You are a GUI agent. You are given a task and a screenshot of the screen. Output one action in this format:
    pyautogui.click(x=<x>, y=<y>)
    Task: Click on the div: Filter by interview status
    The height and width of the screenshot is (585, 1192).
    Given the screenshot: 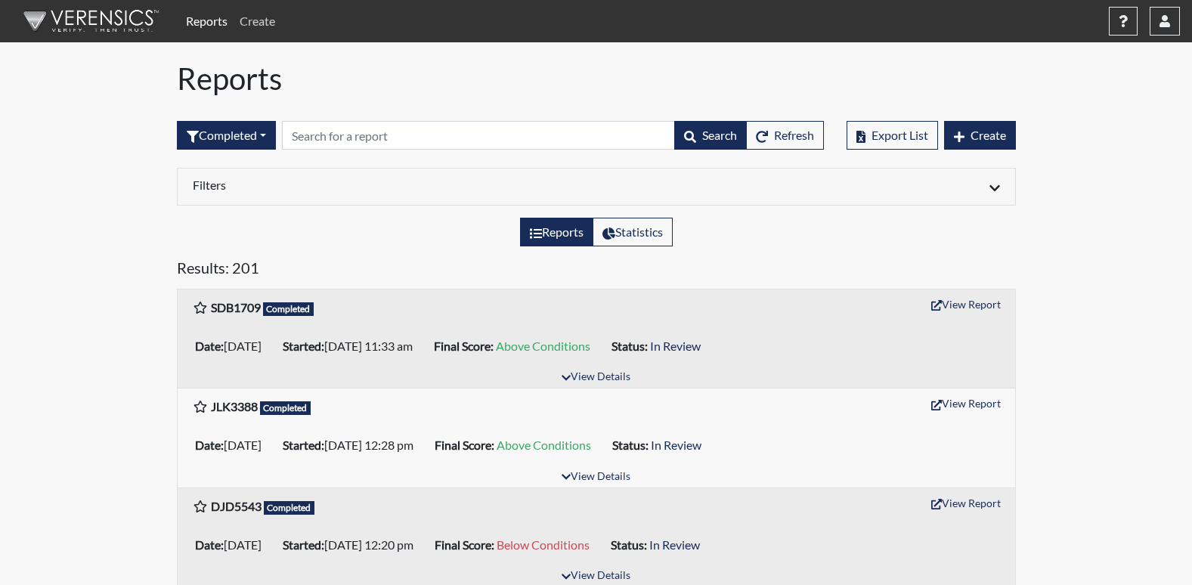 What is the action you would take?
    pyautogui.click(x=226, y=135)
    